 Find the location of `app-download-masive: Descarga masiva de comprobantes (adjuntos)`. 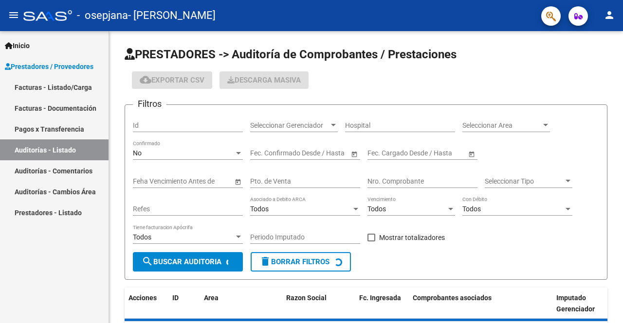

app-download-masive: Descarga masiva de comprobantes (adjuntos) is located at coordinates (264, 80).